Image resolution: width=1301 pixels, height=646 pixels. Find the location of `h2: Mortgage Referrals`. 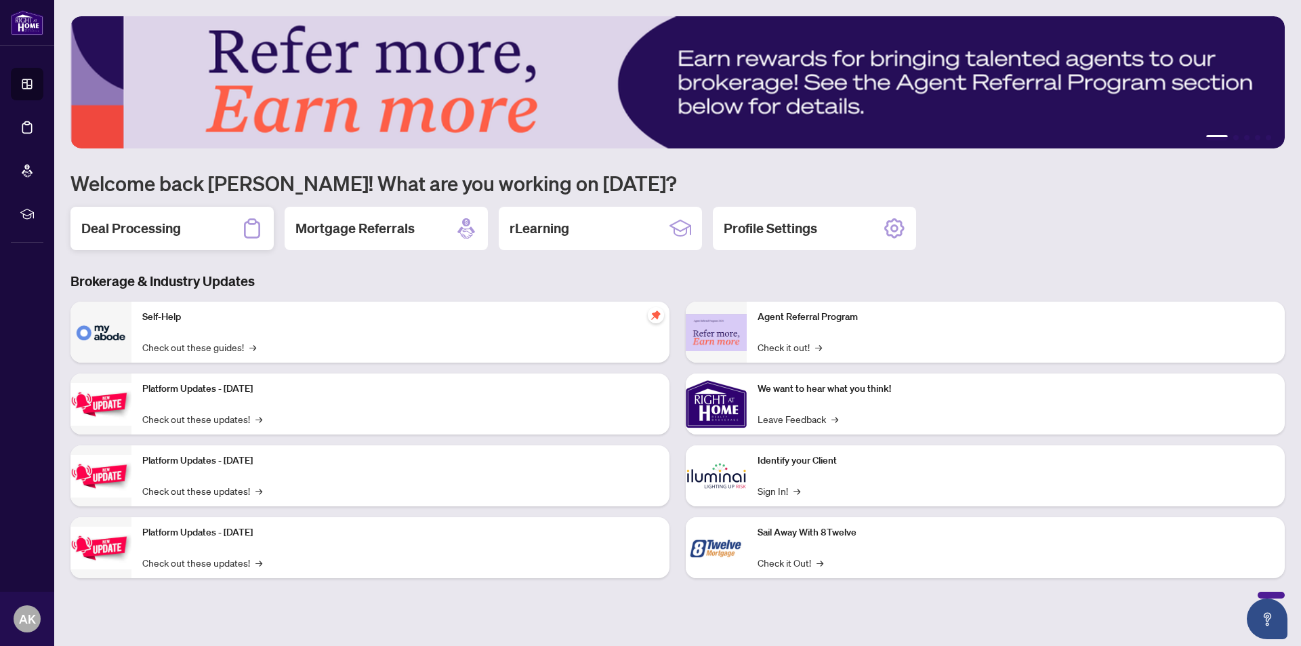

h2: Mortgage Referrals is located at coordinates (355, 228).